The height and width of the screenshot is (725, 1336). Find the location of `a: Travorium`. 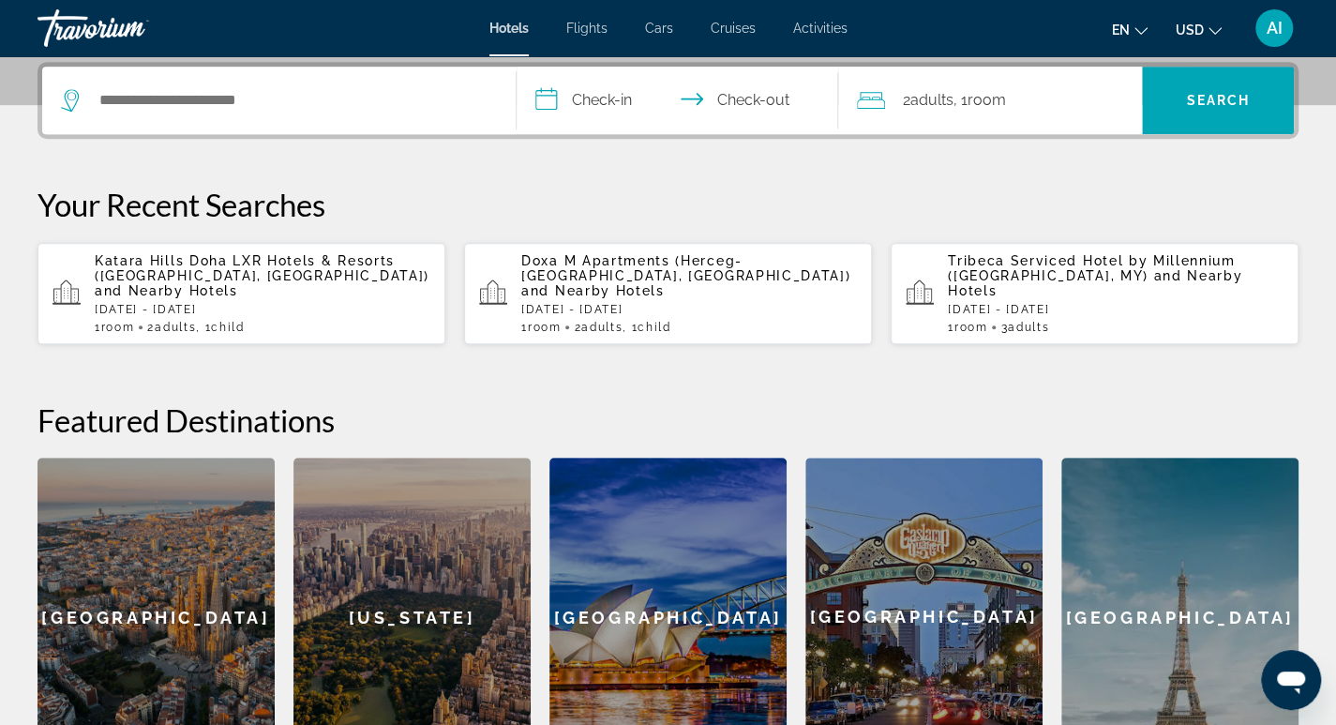

a: Travorium is located at coordinates (131, 28).